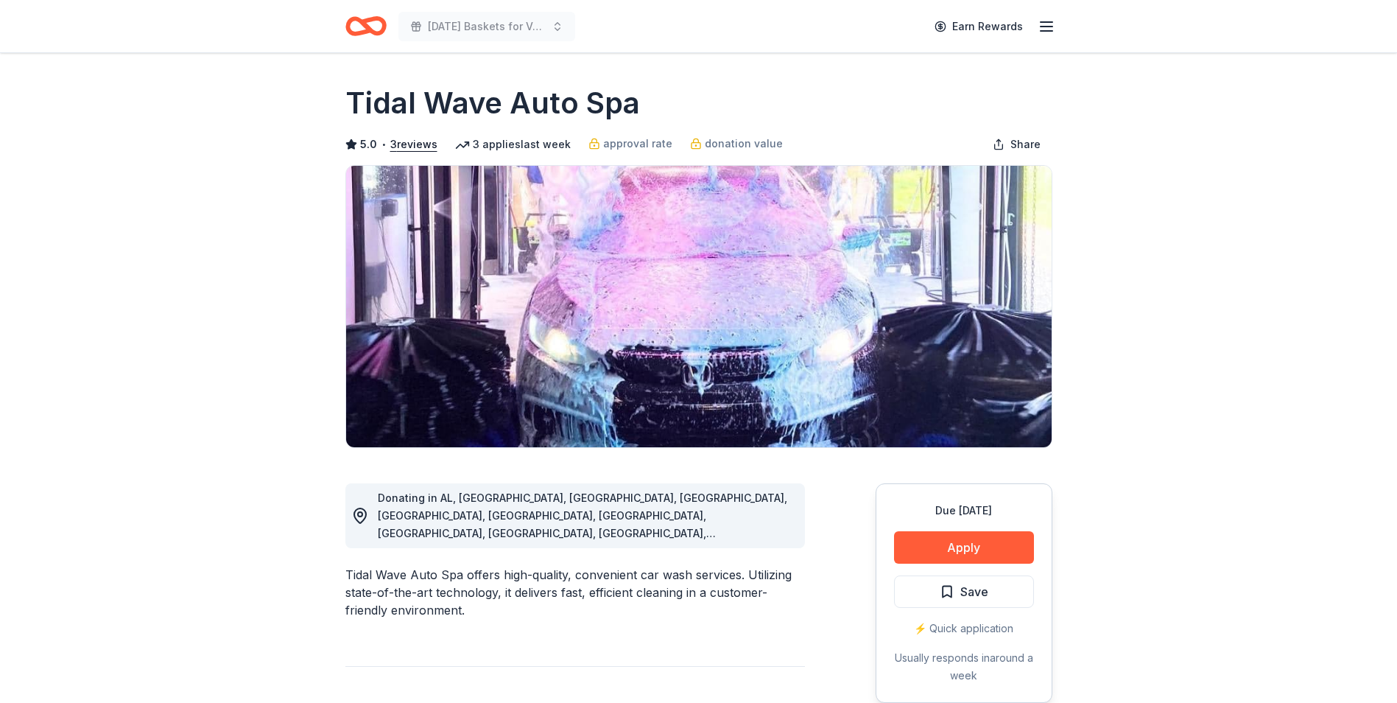 The width and height of the screenshot is (1397, 703). I want to click on span: 5.0, so click(368, 144).